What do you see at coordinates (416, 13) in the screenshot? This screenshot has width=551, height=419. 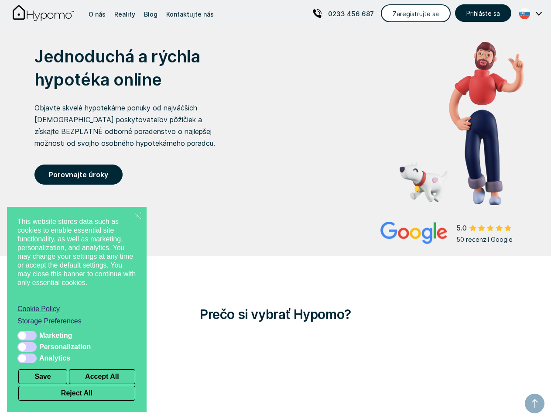 I see `a: Zaregistrujte sa` at bounding box center [416, 13].